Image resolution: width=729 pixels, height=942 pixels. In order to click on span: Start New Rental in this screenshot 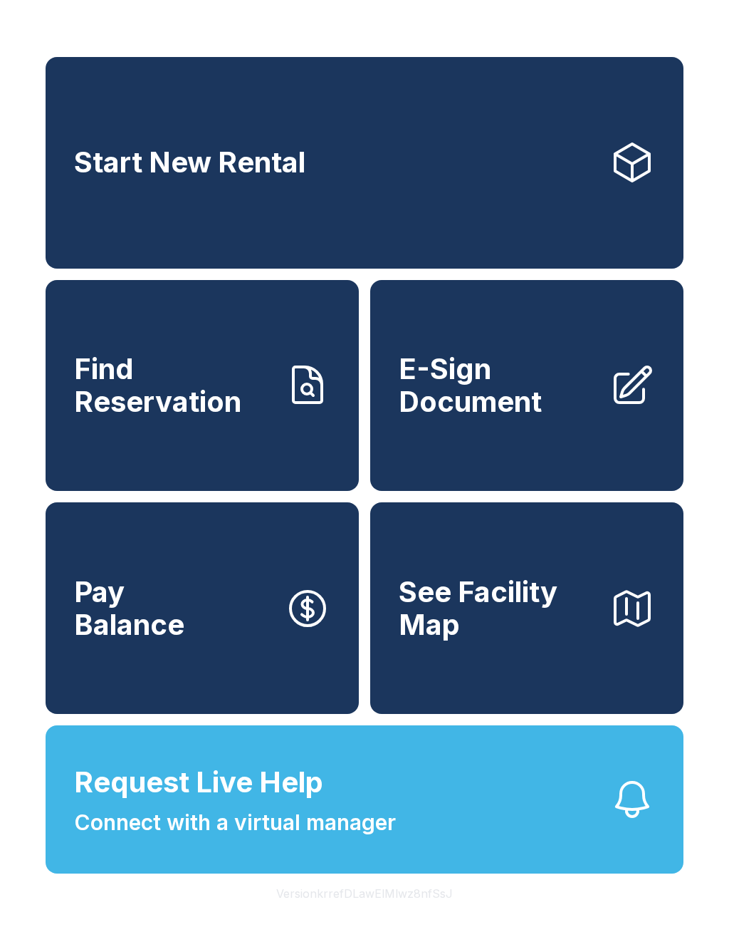, I will do `click(189, 162)`.